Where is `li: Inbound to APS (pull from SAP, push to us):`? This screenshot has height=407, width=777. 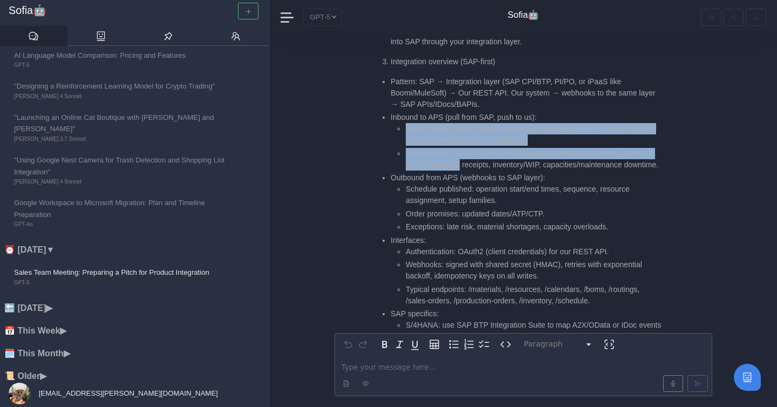
li: Inbound to APS (pull from SAP, push to us): is located at coordinates (526, 141).